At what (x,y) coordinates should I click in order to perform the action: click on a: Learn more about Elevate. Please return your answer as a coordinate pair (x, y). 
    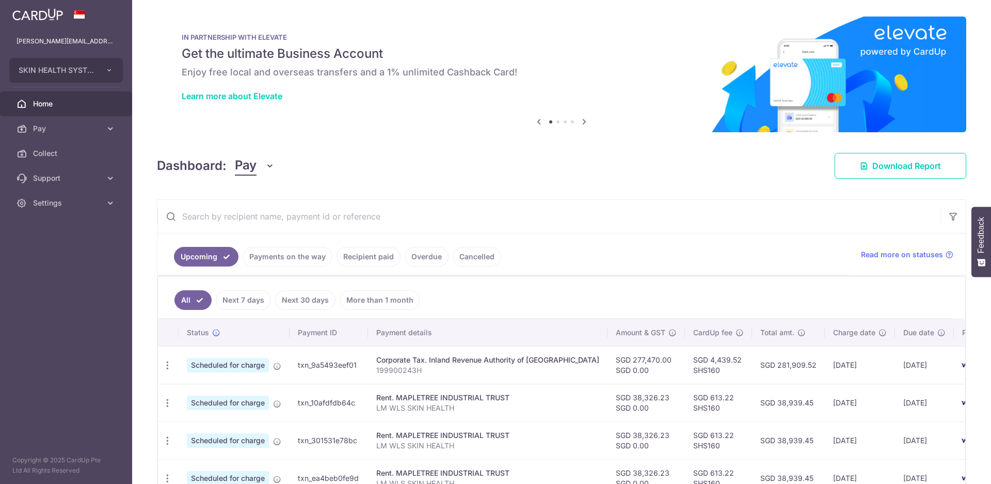
    Looking at the image, I should click on (232, 96).